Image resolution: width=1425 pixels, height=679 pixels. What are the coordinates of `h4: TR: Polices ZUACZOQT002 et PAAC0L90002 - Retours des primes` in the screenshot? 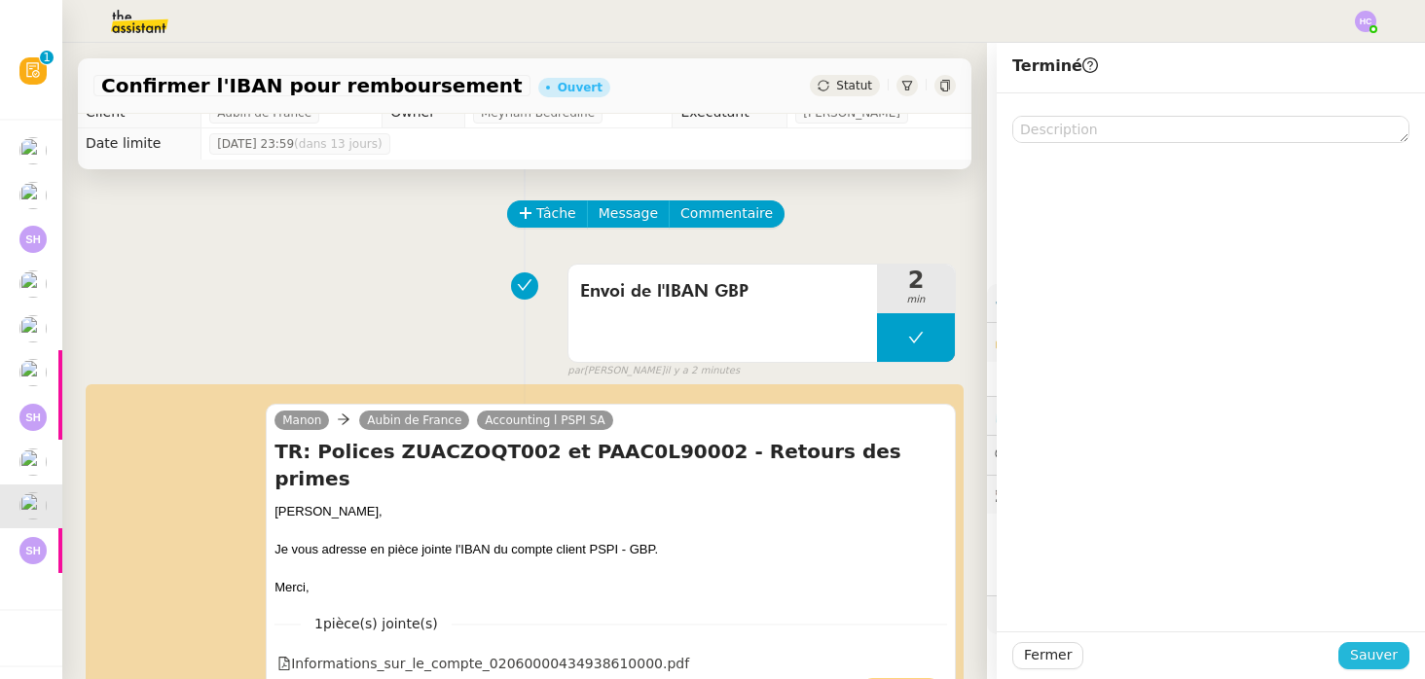 It's located at (610, 465).